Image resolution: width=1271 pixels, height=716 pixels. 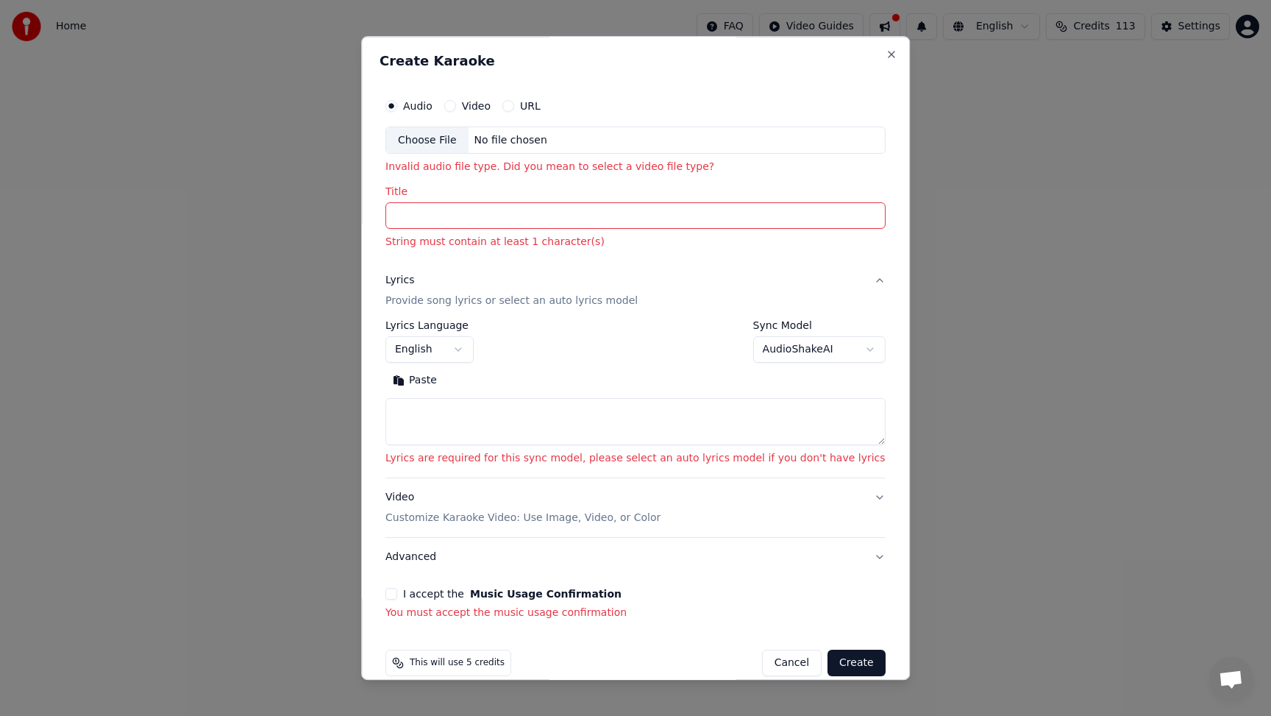 What do you see at coordinates (820, 326) in the screenshot?
I see `label: Sync Model` at bounding box center [820, 326].